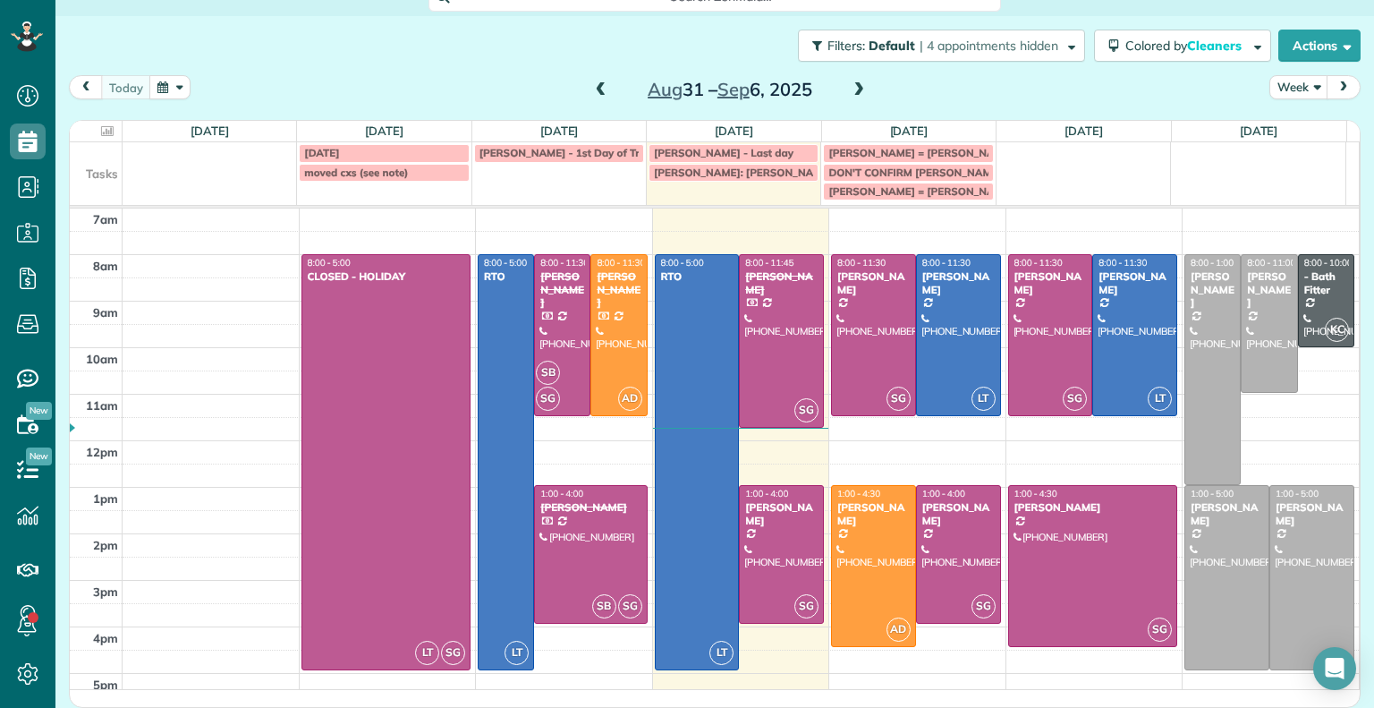 The height and width of the screenshot is (708, 1374). Describe the element at coordinates (106, 498) in the screenshot. I see `span: 1pm` at that location.